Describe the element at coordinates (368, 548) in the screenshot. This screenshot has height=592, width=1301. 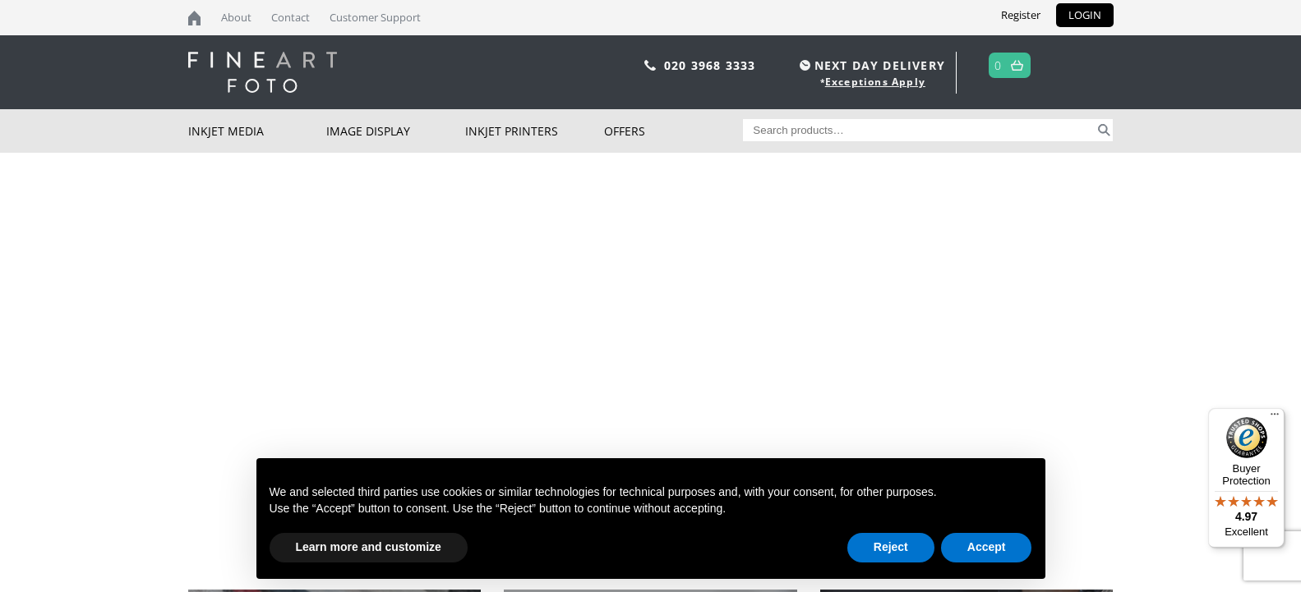
I see `button: Learn more and customize` at that location.